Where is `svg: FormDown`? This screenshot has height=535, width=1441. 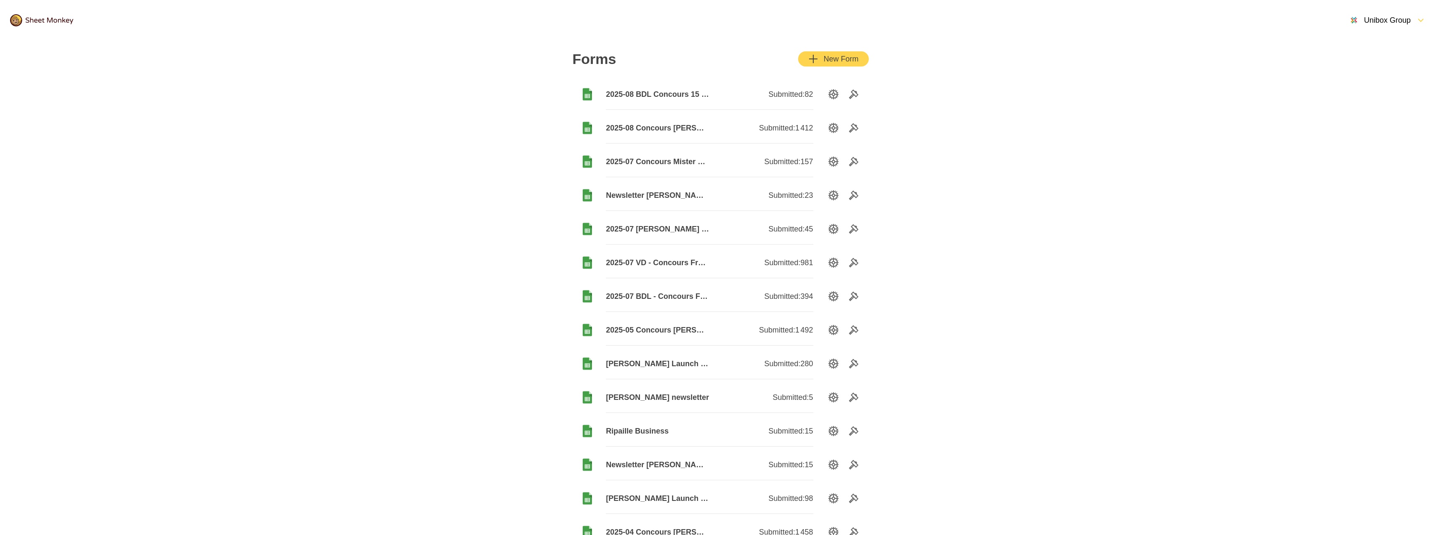 svg: FormDown is located at coordinates (1421, 20).